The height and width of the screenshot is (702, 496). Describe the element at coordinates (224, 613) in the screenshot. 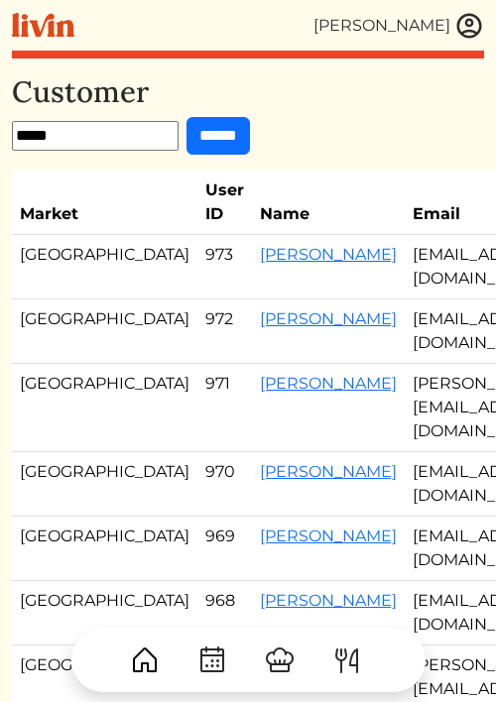

I see `td: 968` at that location.